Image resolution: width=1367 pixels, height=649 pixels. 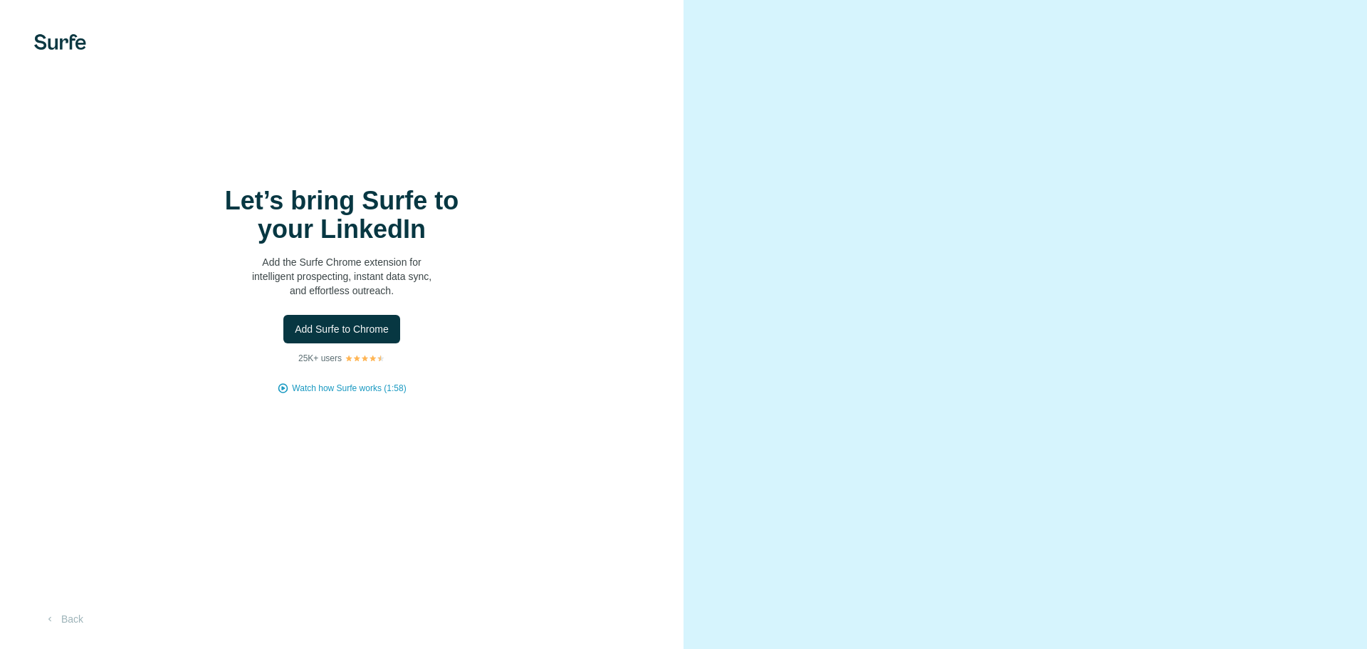 What do you see at coordinates (342, 329) in the screenshot?
I see `span: Add Surfe to Chrome` at bounding box center [342, 329].